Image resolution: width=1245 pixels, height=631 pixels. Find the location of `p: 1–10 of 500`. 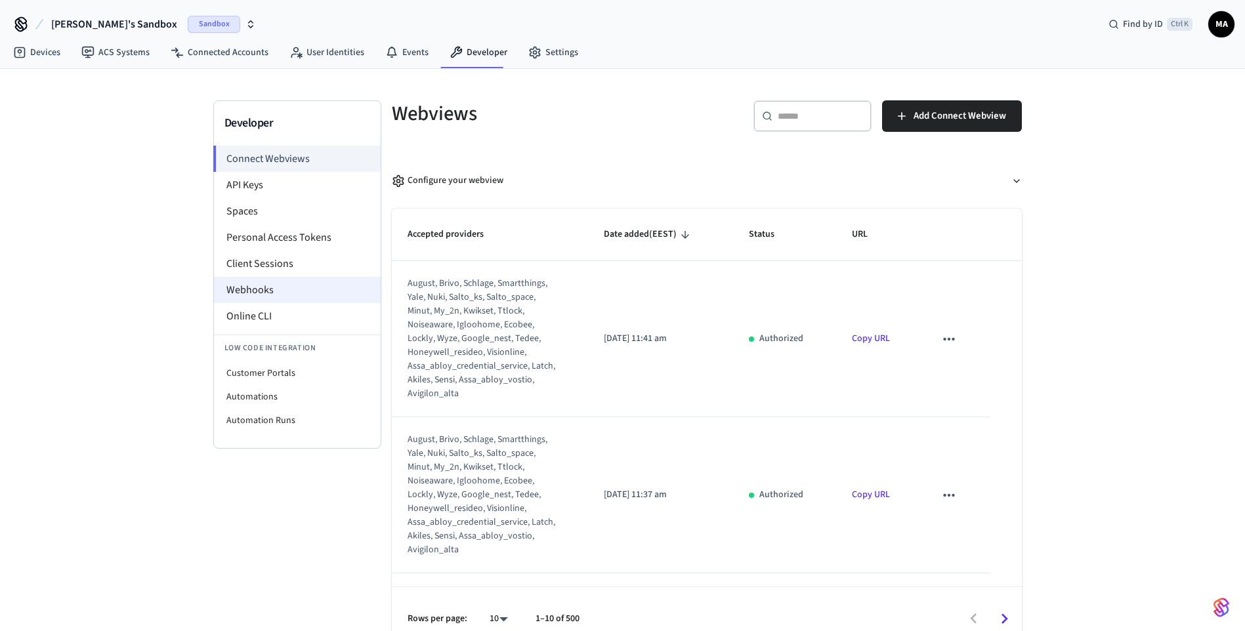

p: 1–10 of 500 is located at coordinates (557, 619).